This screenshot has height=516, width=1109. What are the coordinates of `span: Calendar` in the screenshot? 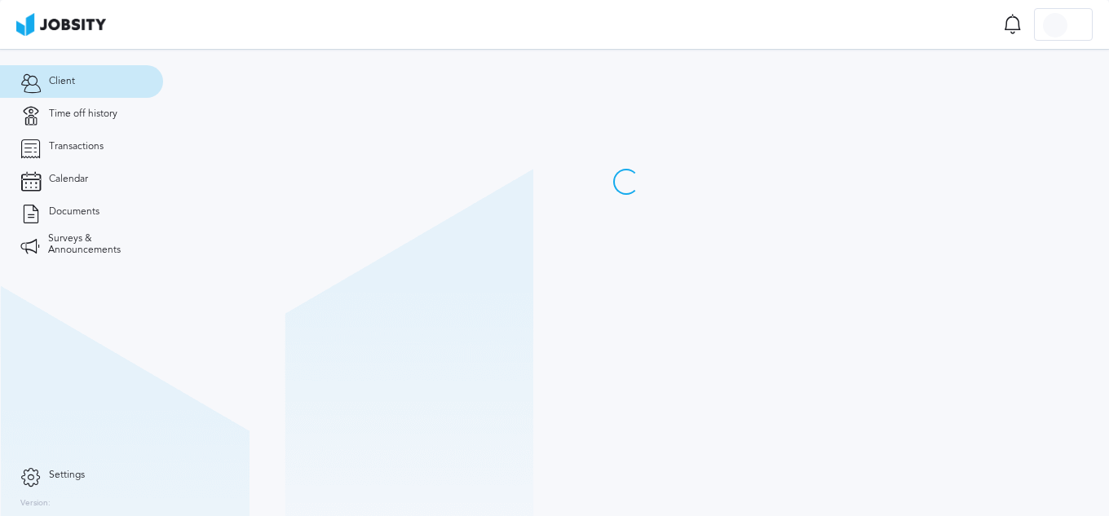 It's located at (68, 179).